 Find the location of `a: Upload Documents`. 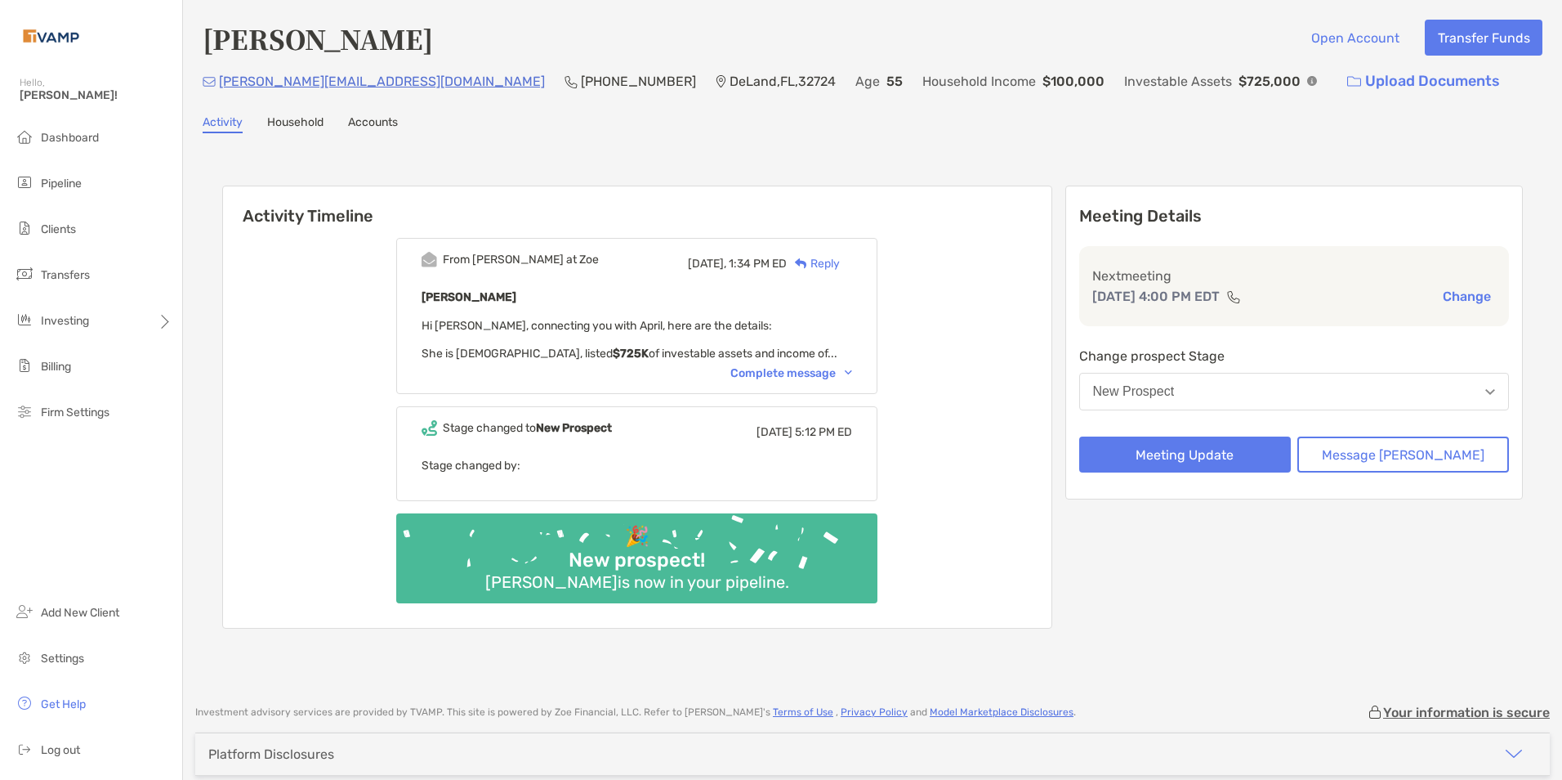

a: Upload Documents is located at coordinates (1424, 81).